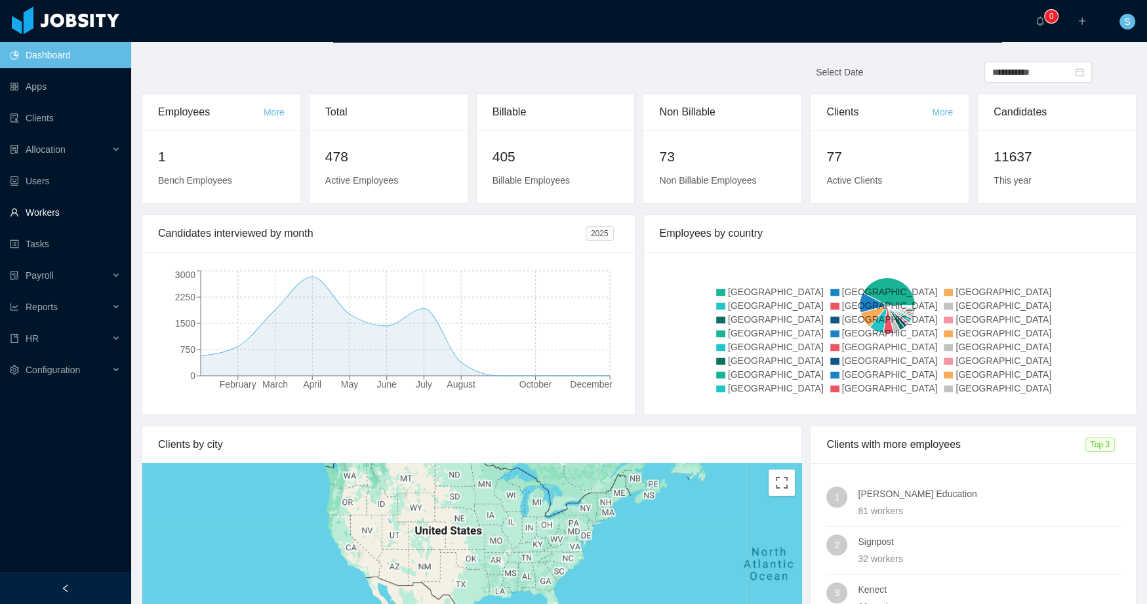 Image resolution: width=1147 pixels, height=604 pixels. I want to click on i: icon: bell, so click(1040, 21).